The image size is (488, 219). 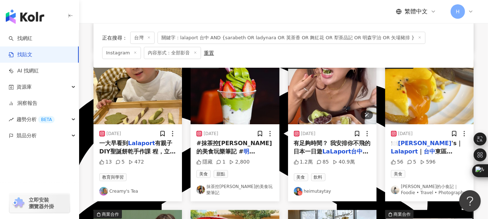 I want to click on div: 重置, so click(x=209, y=53).